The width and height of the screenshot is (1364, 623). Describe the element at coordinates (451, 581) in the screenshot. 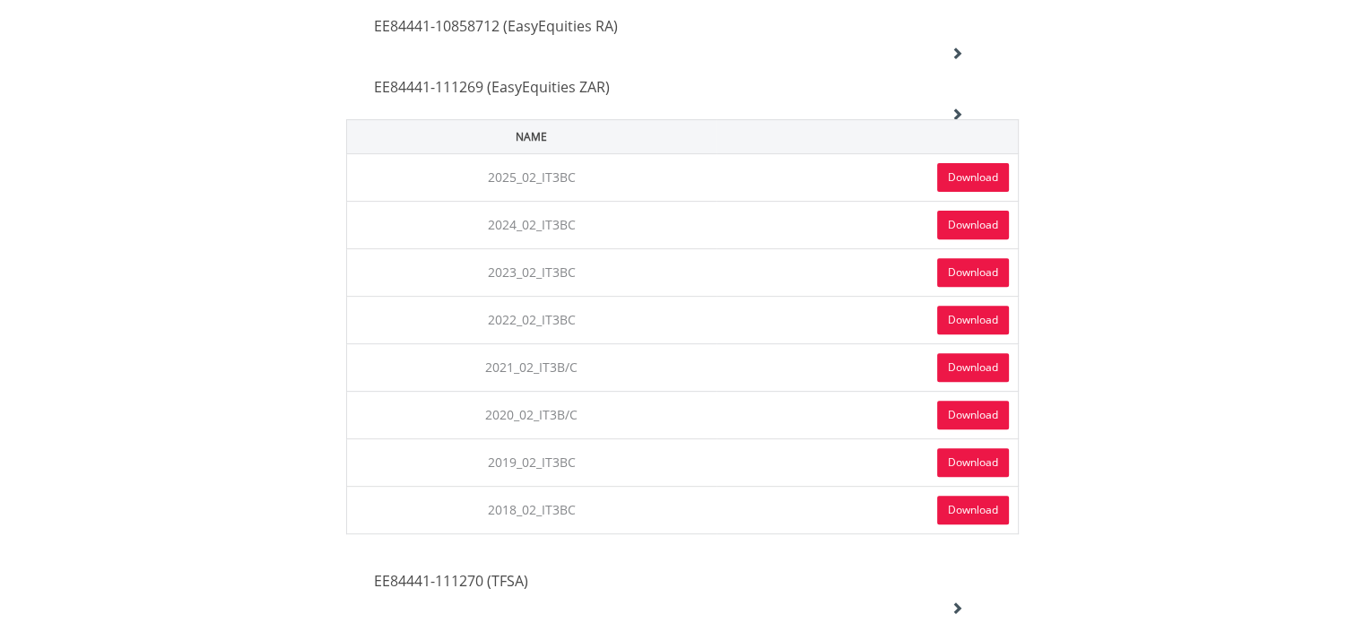

I see `span: EE84441-111270 (TFSA)` at that location.